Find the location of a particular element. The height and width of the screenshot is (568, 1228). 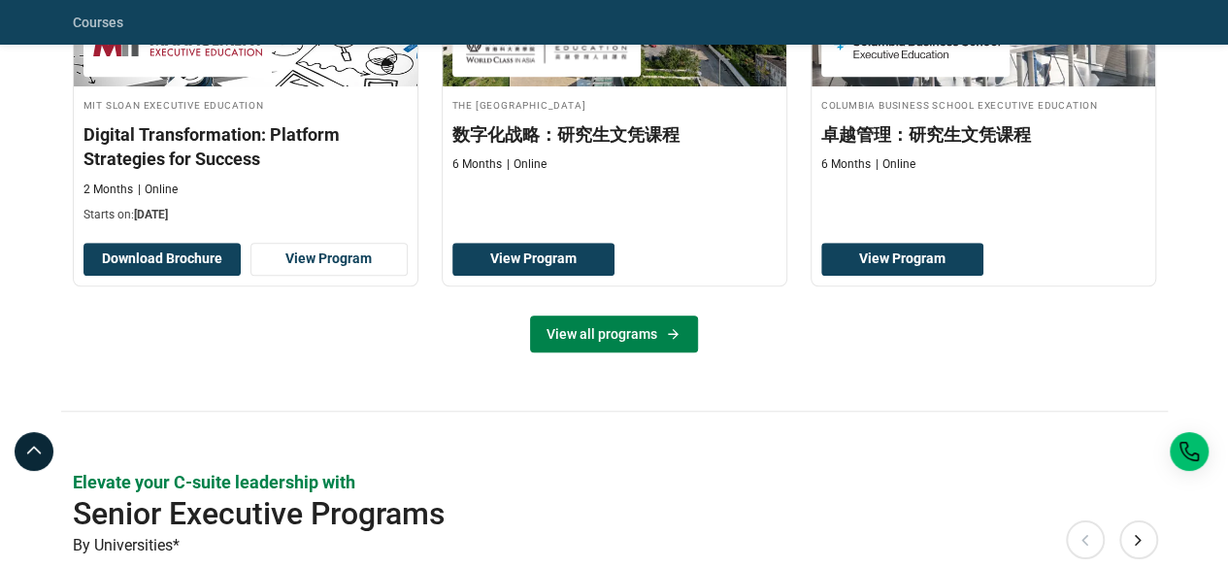

p: 2 Months is located at coordinates (108, 189).